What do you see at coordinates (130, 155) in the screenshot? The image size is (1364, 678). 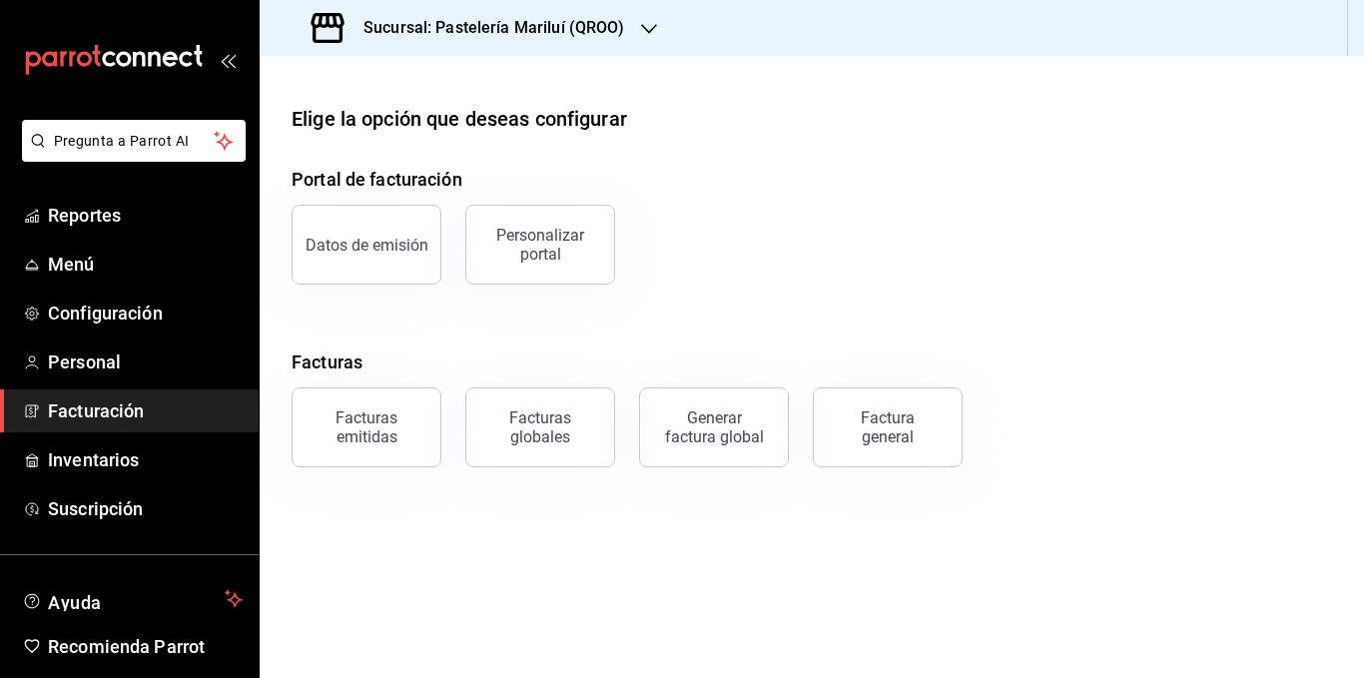 I see `a: Pregunta a Parrot AI` at bounding box center [130, 155].